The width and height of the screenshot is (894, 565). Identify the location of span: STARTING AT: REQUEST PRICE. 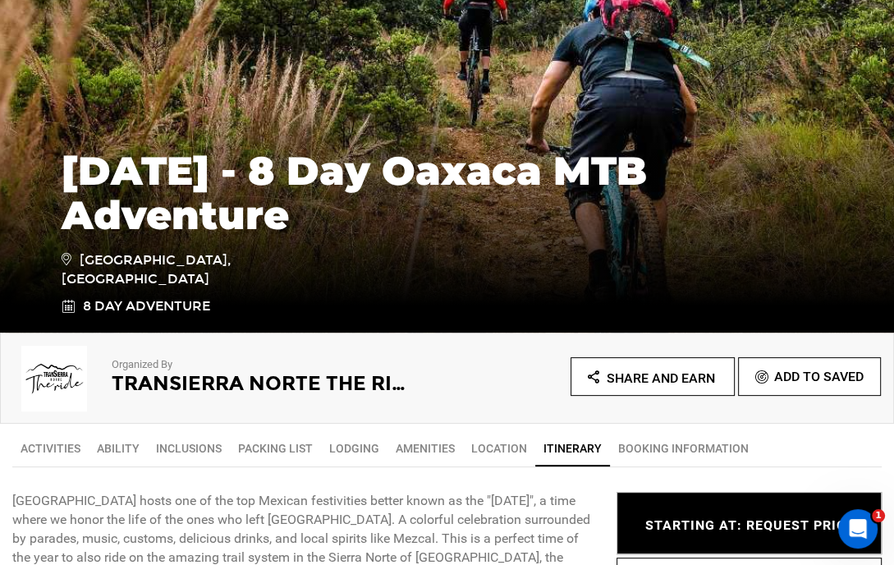
(749, 524).